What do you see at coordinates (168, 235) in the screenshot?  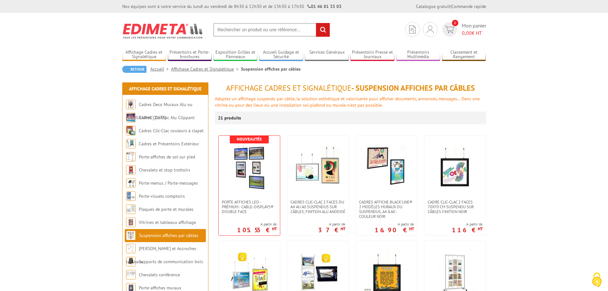 I see `a: Suspension affiches par câbles` at bounding box center [168, 235].